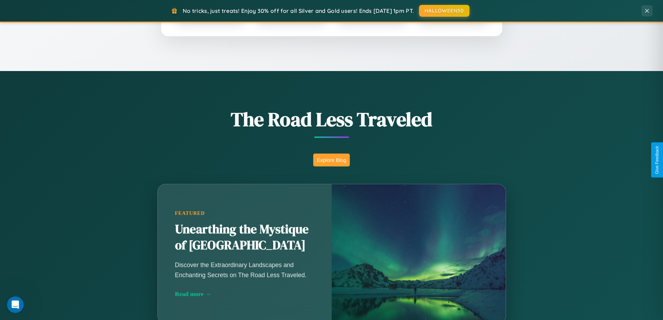 The height and width of the screenshot is (320, 663). I want to click on div: Give Feedback, so click(657, 160).